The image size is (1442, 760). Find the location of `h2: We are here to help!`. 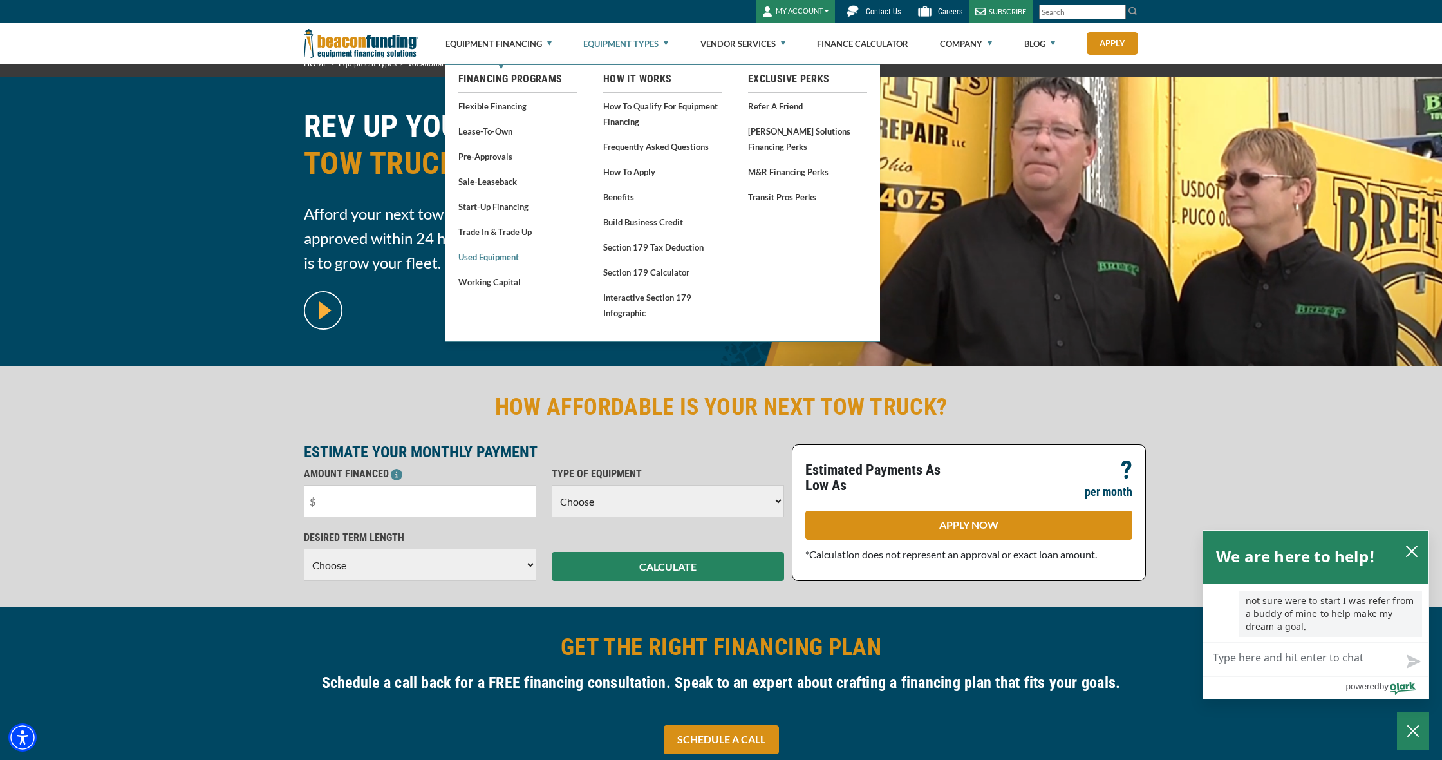

h2: We are here to help! is located at coordinates (1295, 556).